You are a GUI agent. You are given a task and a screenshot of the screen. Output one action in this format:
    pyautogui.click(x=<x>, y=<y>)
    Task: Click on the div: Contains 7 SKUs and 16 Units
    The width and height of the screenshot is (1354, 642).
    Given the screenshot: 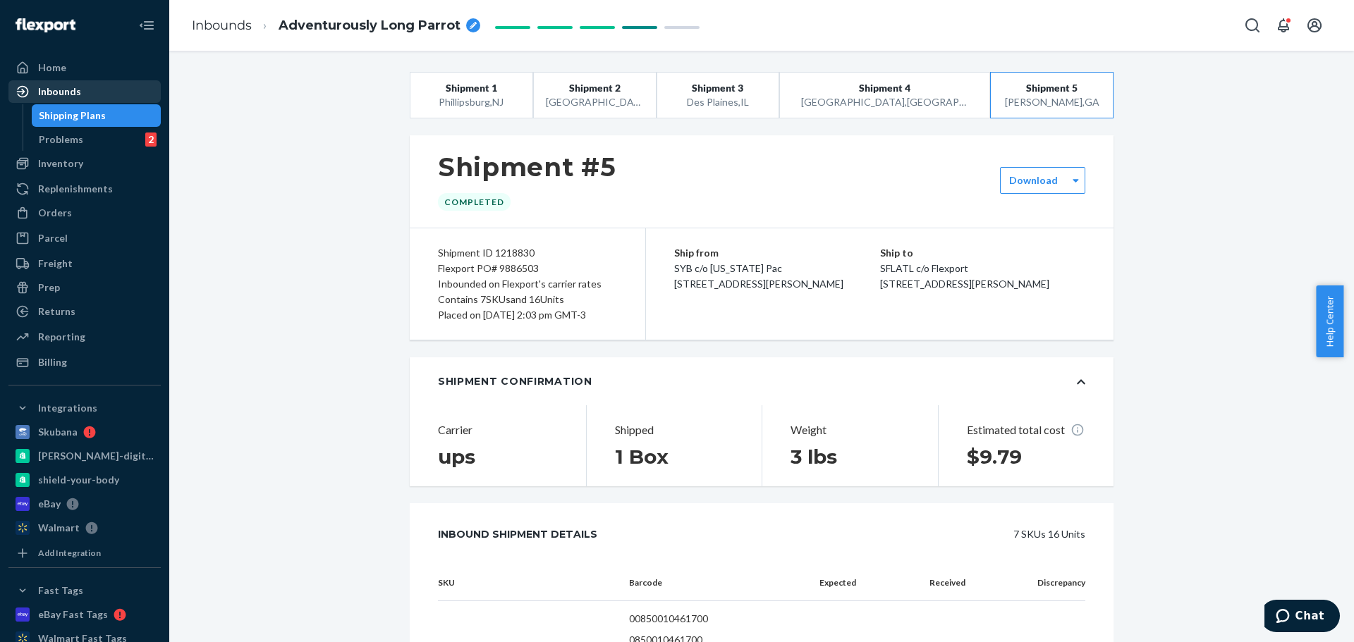 What is the action you would take?
    pyautogui.click(x=527, y=300)
    